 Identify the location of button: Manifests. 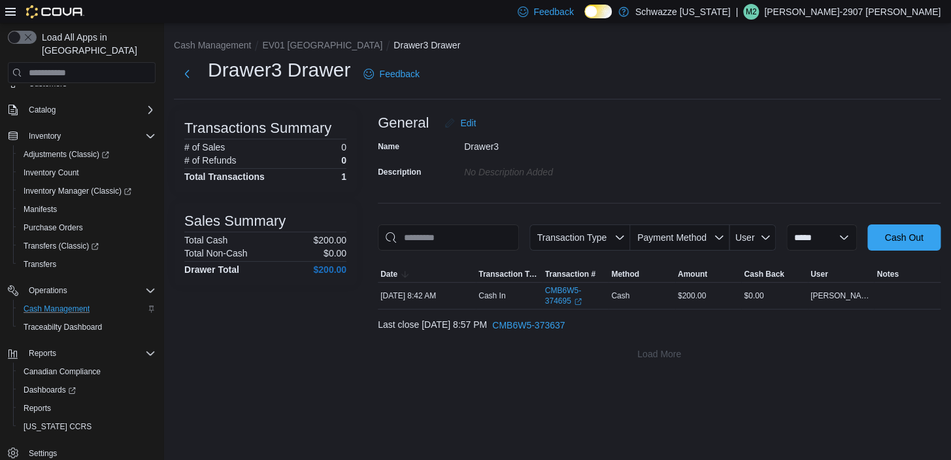
(87, 209).